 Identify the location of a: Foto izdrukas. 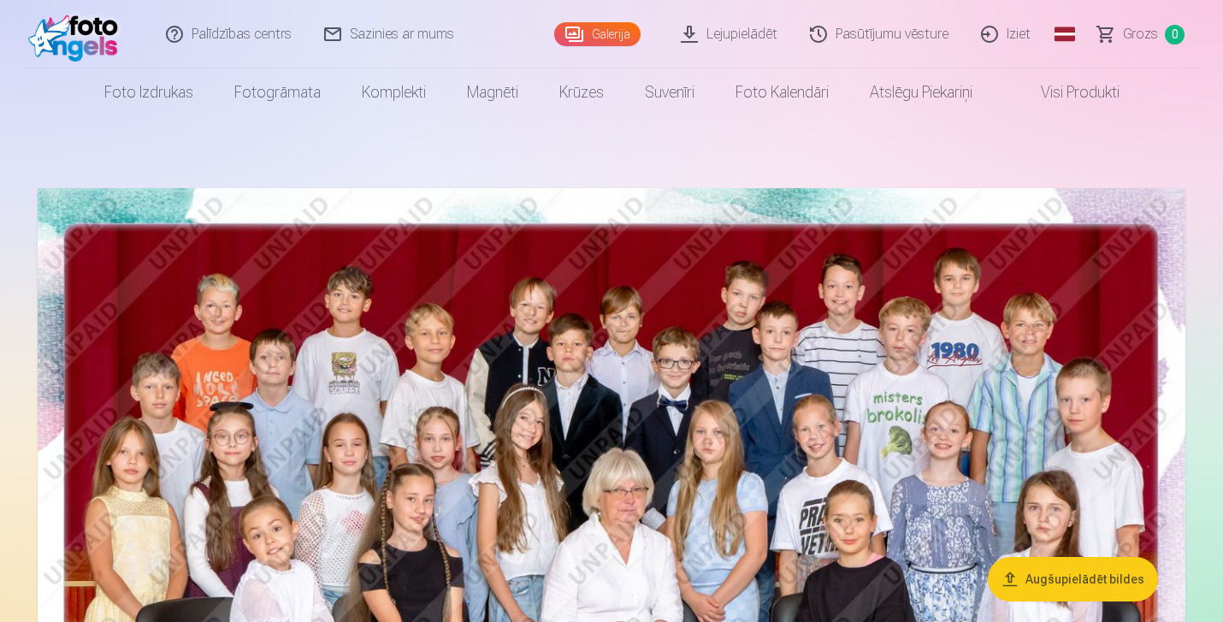
(149, 92).